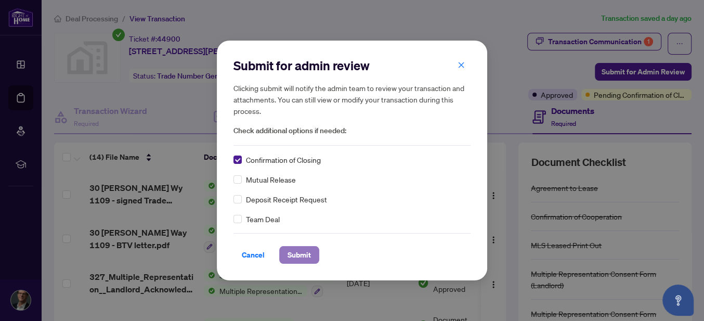 The height and width of the screenshot is (321, 704). What do you see at coordinates (352, 130) in the screenshot?
I see `span: Check additional options if needed:` at bounding box center [352, 130].